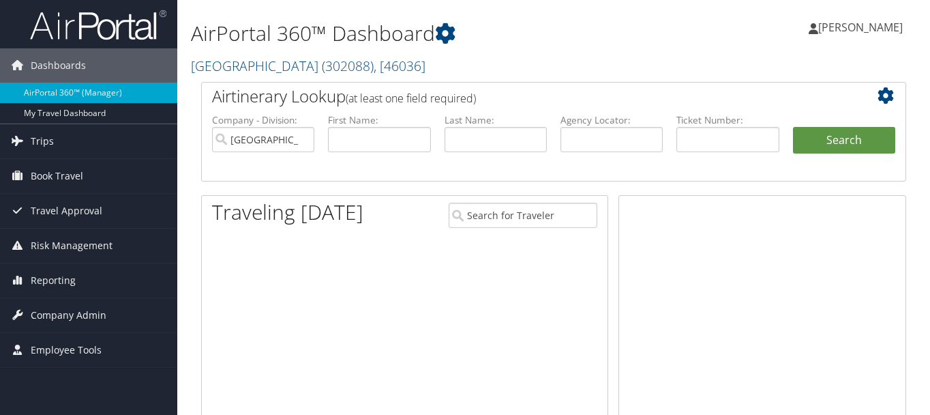 This screenshot has height=415, width=930. What do you see at coordinates (524, 96) in the screenshot?
I see `h2: Airtinerary Lookup` at bounding box center [524, 96].